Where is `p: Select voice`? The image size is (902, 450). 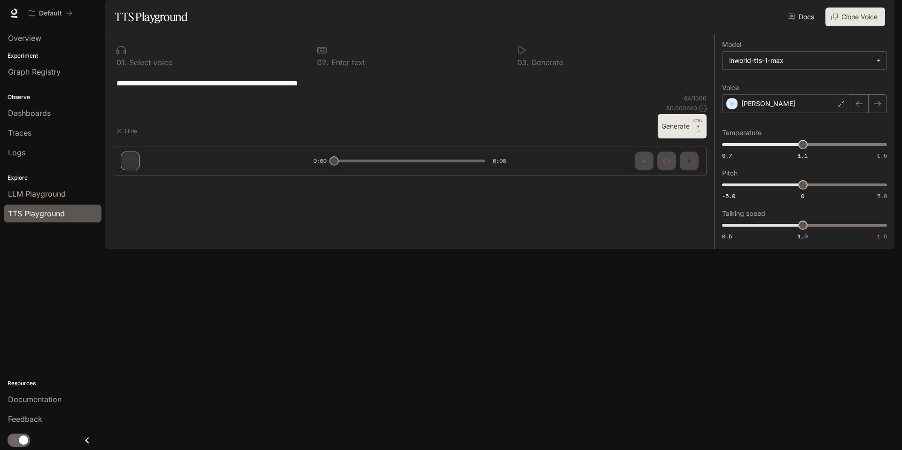
p: Select voice is located at coordinates (149, 62).